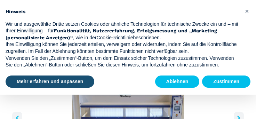 This screenshot has width=256, height=119. What do you see at coordinates (50, 82) in the screenshot?
I see `button: Mehr erfahren und anpassen` at bounding box center [50, 82].